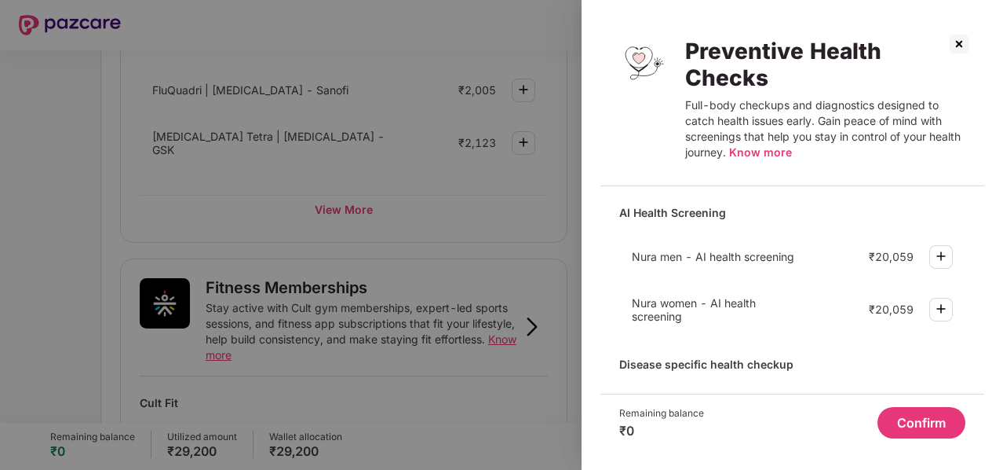 The width and height of the screenshot is (1003, 470). Describe the element at coordinates (792, 364) in the screenshot. I see `div: Disease specific health checkup` at that location.